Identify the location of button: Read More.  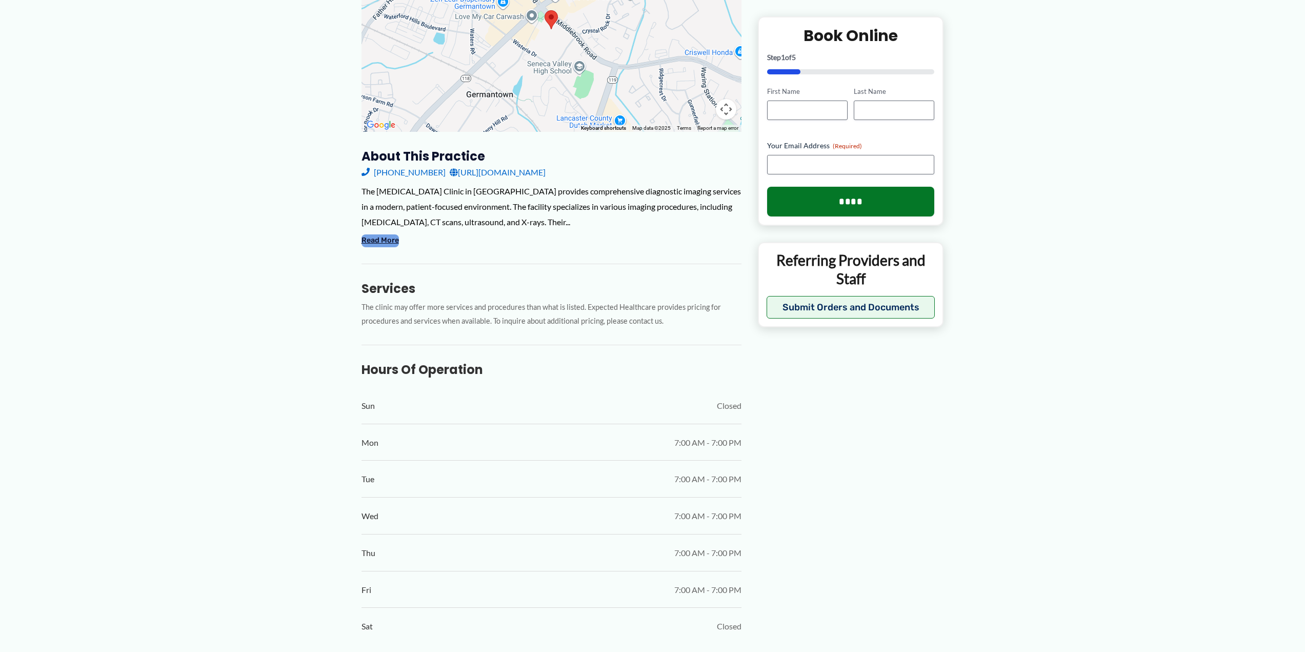
(380, 240).